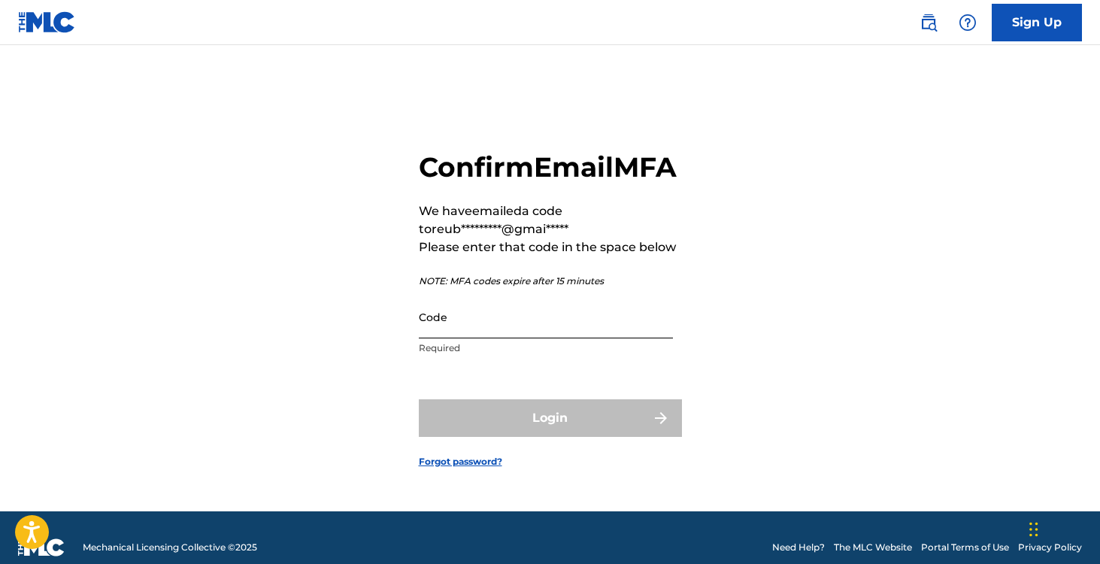 The height and width of the screenshot is (564, 1100). What do you see at coordinates (546, 348) in the screenshot?
I see `p: Required` at bounding box center [546, 348].